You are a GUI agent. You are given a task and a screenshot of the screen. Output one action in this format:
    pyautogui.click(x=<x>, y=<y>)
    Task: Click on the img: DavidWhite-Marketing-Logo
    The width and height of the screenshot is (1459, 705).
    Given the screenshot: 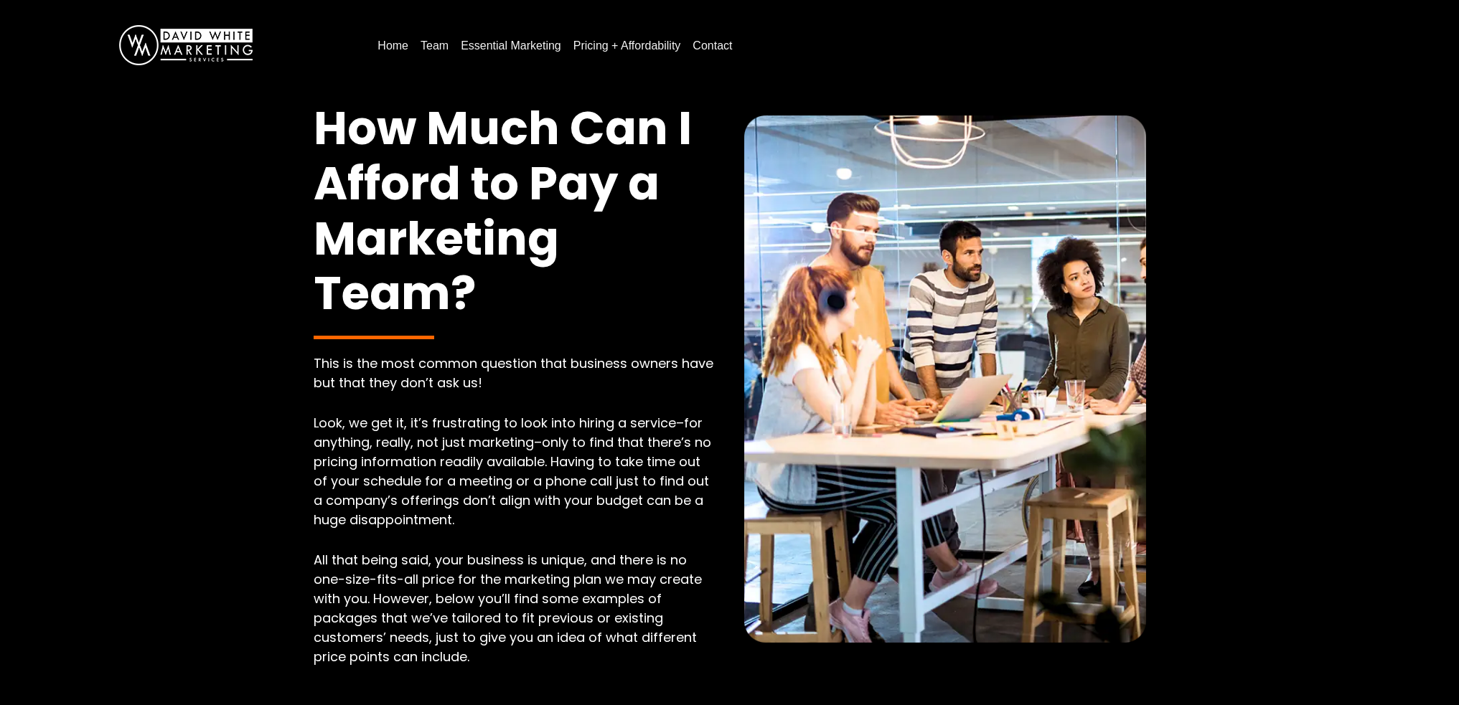 What is the action you would take?
    pyautogui.click(x=186, y=45)
    